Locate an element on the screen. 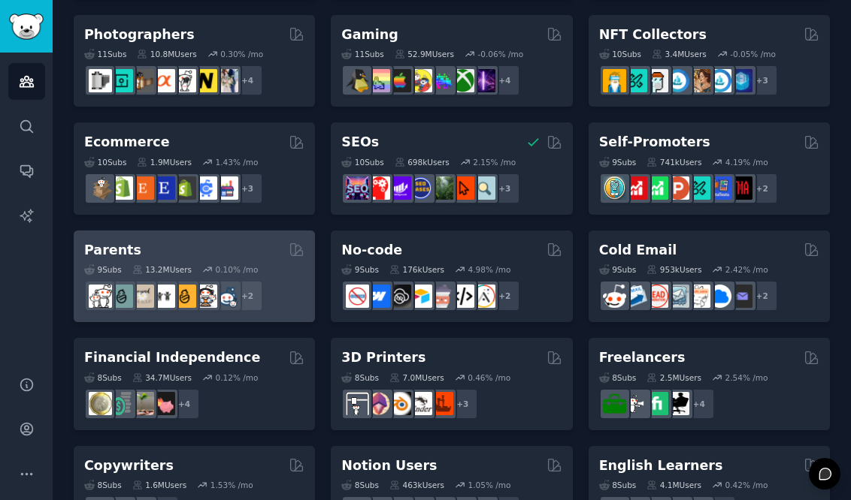  h2: No-code is located at coordinates (371, 250).